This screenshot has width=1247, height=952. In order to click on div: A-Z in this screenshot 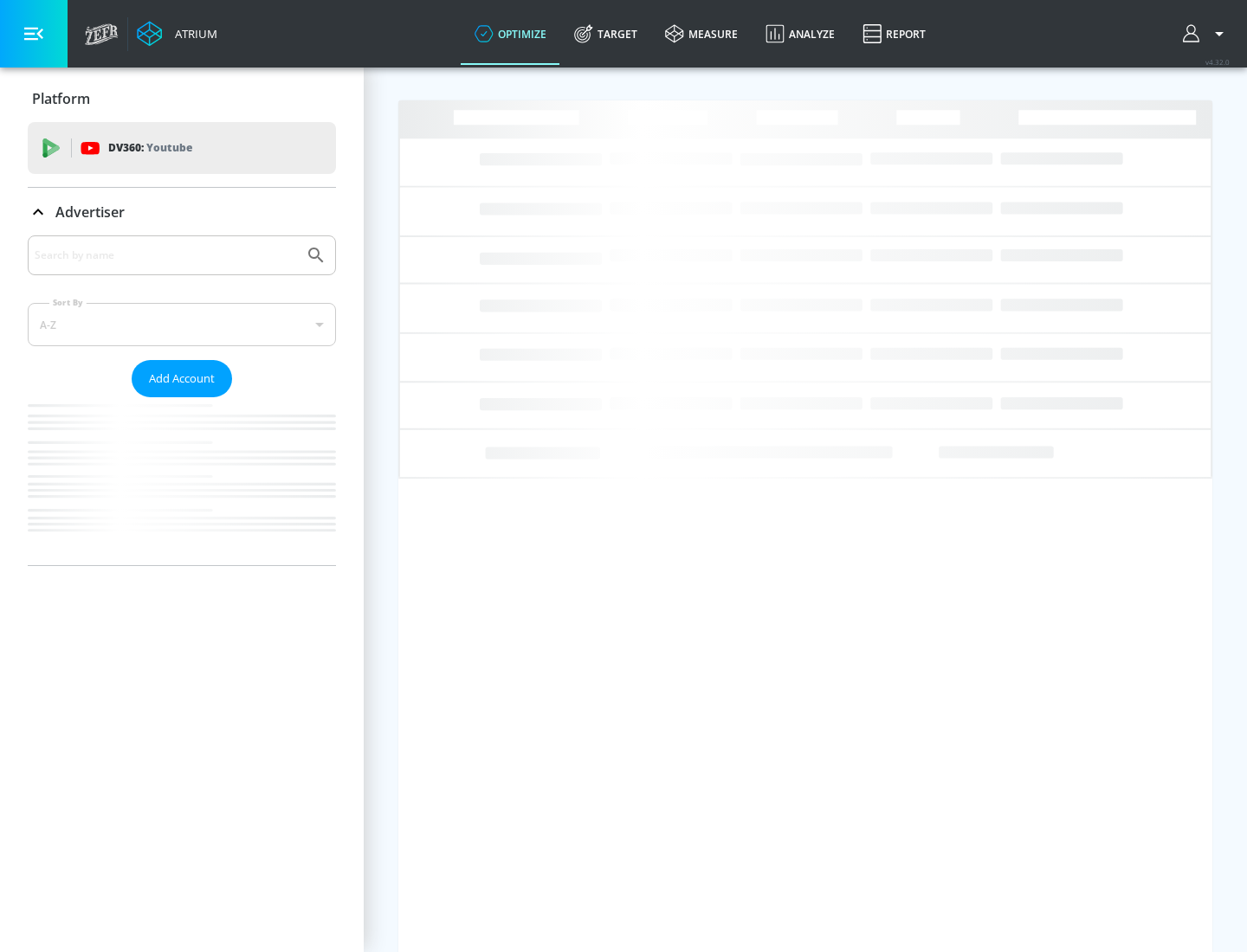, I will do `click(182, 324)`.